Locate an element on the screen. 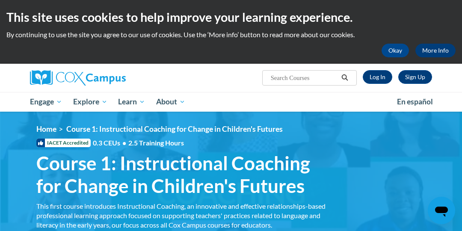  a: Explore is located at coordinates (90, 102).